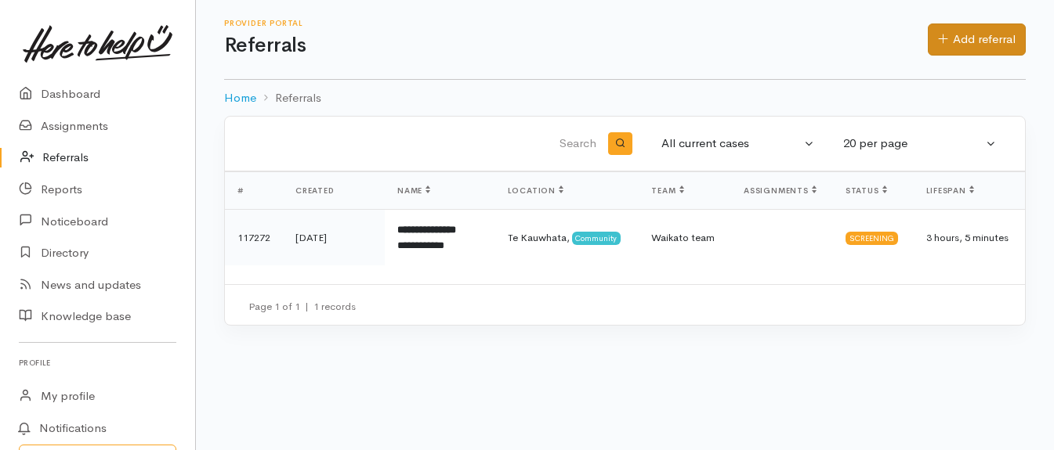 Image resolution: width=1054 pixels, height=450 pixels. What do you see at coordinates (738, 143) in the screenshot?
I see `button: All current cases` at bounding box center [738, 143].